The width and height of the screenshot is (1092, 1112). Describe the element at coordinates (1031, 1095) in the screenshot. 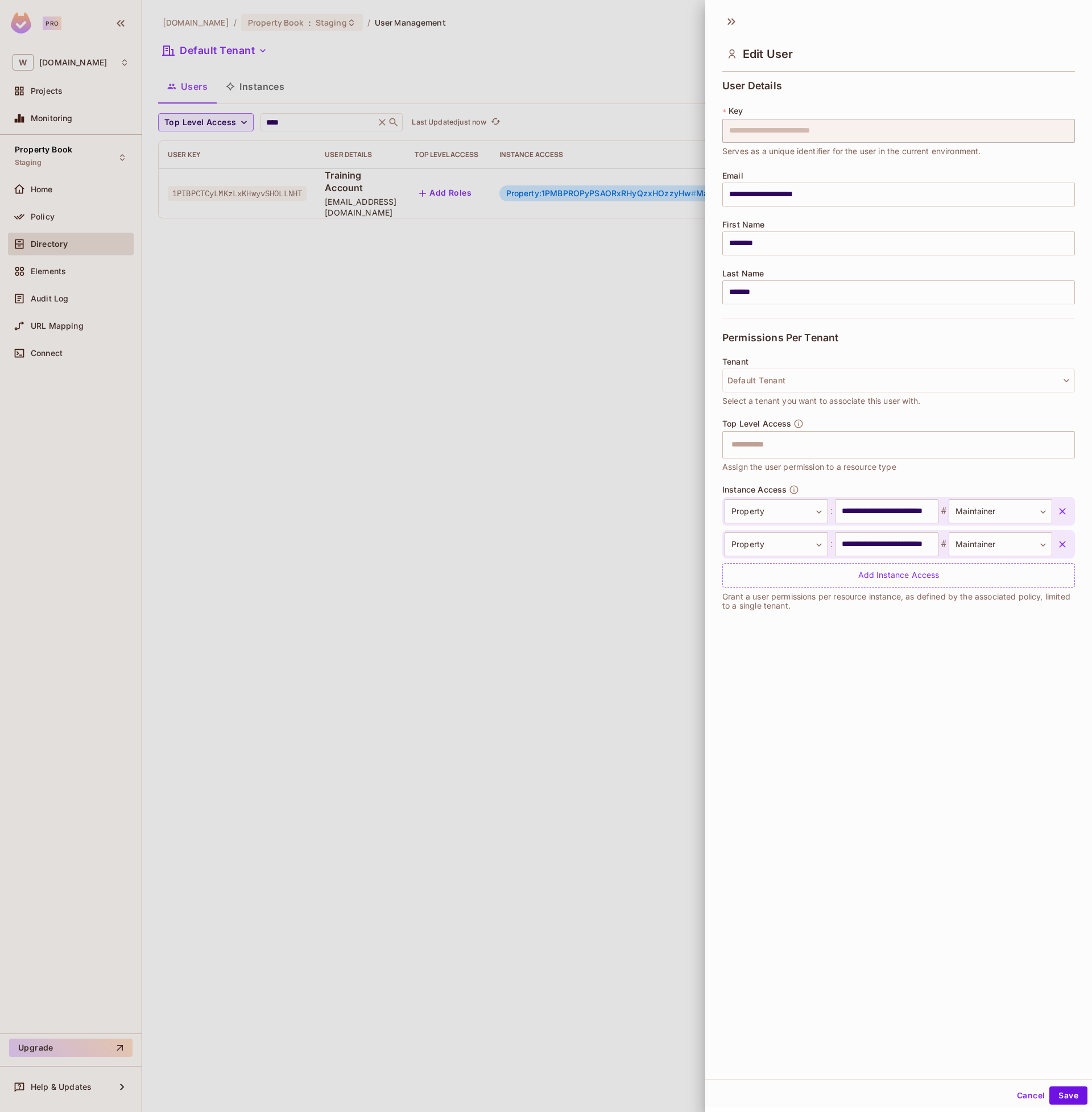

I see `button: Cancel` at that location.